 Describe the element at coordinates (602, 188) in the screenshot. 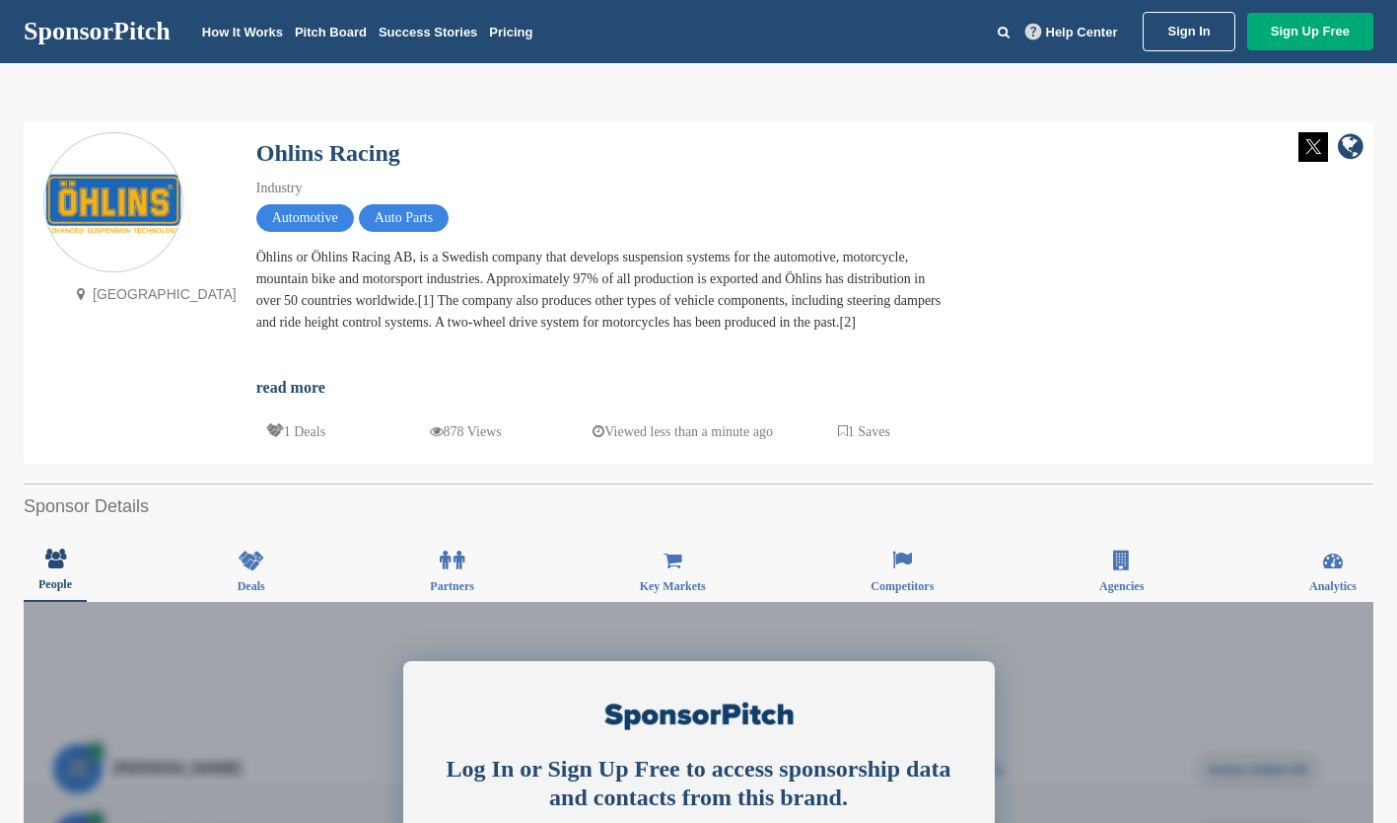

I see `div: Industry` at that location.